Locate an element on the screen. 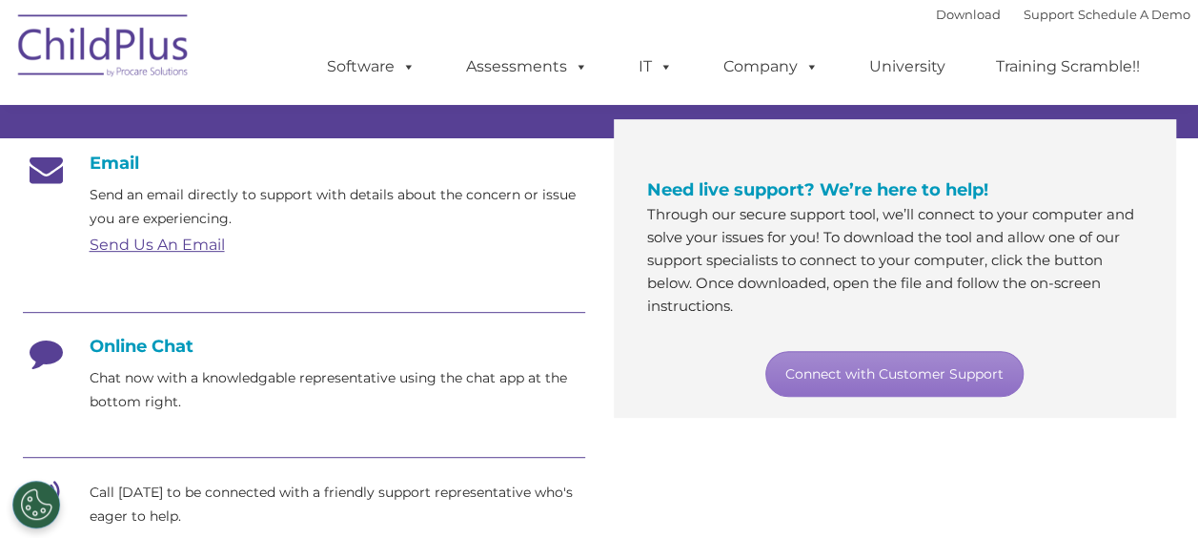 Image resolution: width=1198 pixels, height=538 pixels. a: Support is located at coordinates (1049, 14).